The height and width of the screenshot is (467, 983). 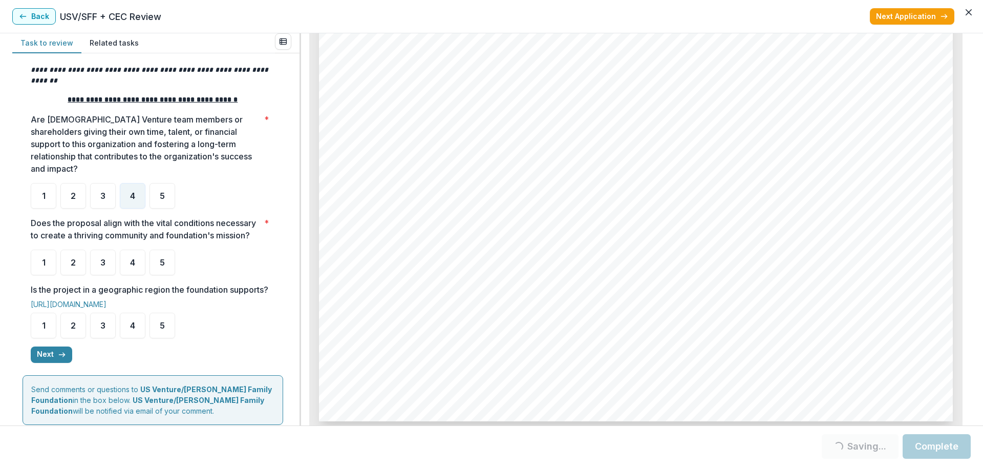 I want to click on button: Back, so click(x=34, y=16).